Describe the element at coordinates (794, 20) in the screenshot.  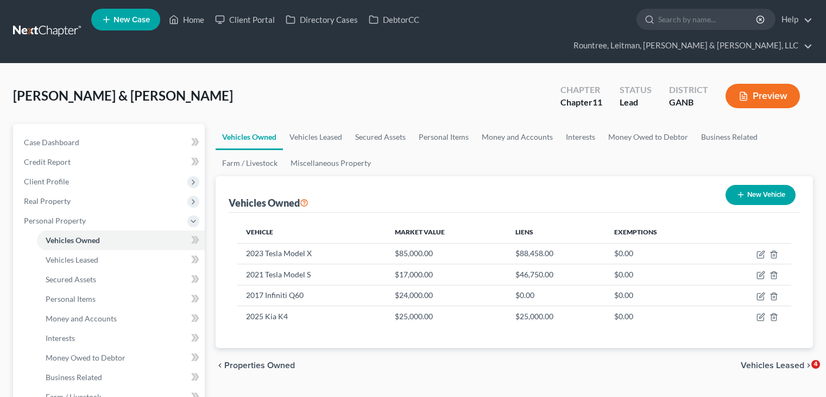
I see `a: Help` at that location.